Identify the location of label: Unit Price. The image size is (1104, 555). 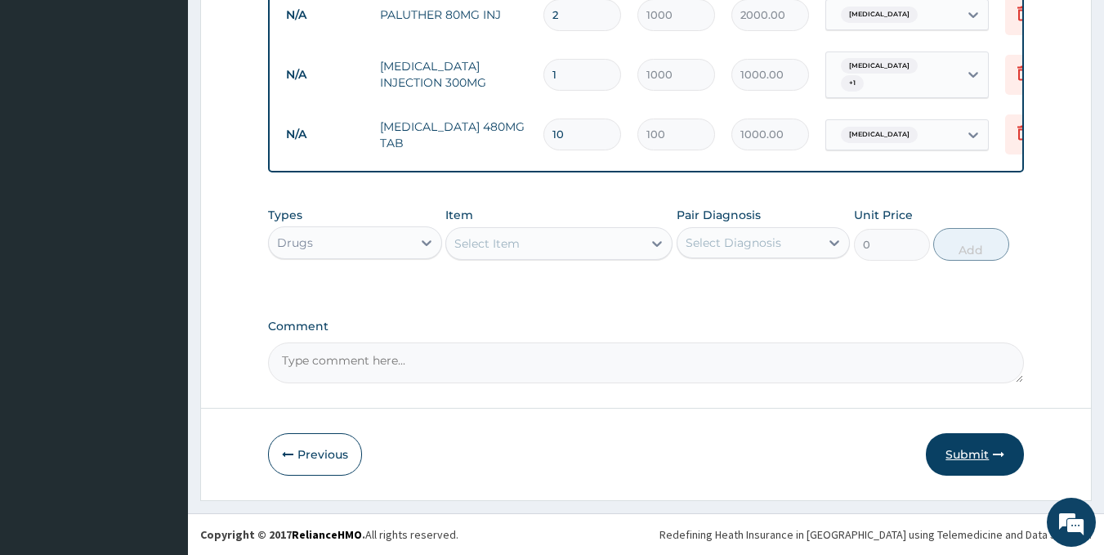
(884, 215).